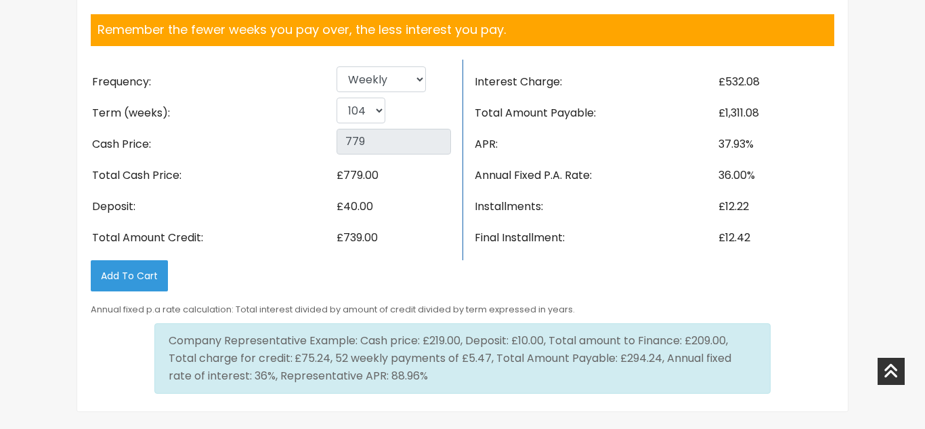  What do you see at coordinates (595, 238) in the screenshot?
I see `li: Final Installment:` at bounding box center [595, 238].